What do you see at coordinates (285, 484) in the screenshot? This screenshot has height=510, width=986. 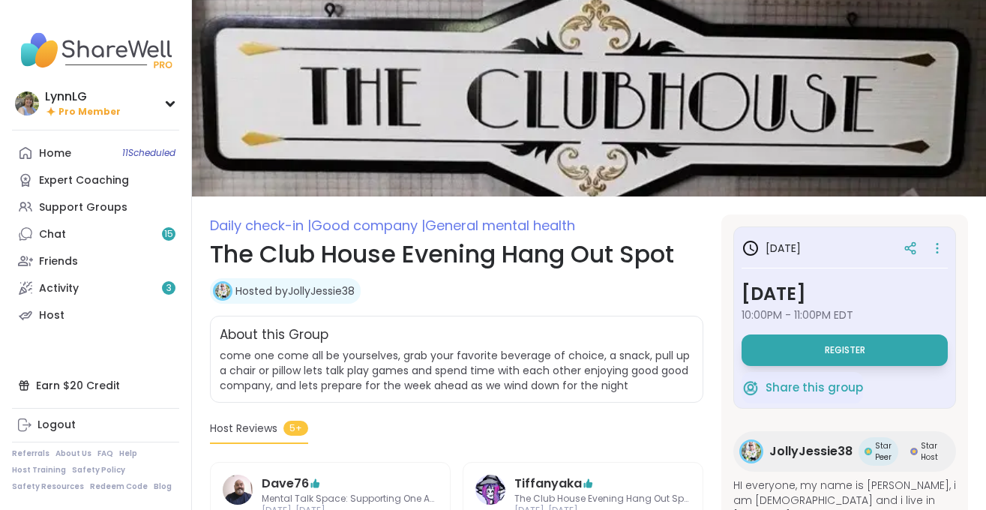 I see `a: Dave76` at bounding box center [285, 484].